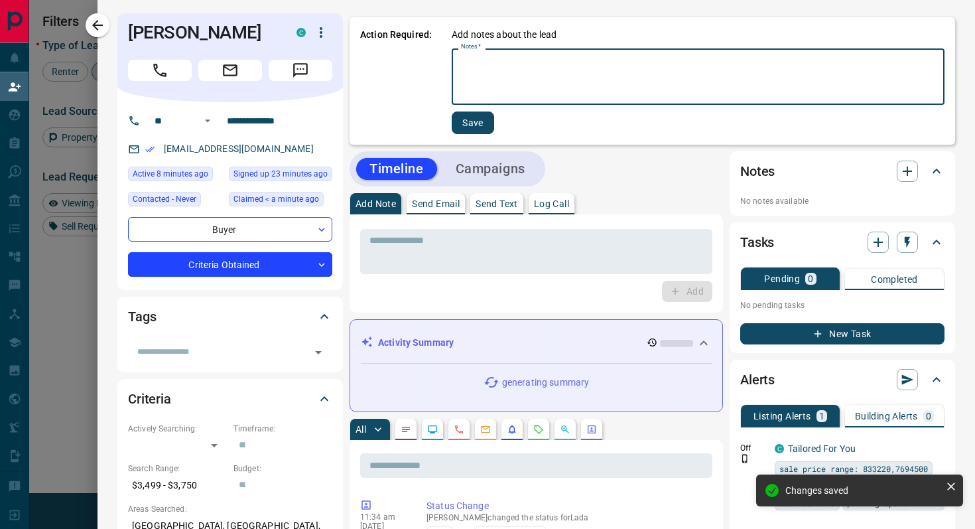 Image resolution: width=975 pixels, height=529 pixels. Describe the element at coordinates (300, 70) in the screenshot. I see `span: Message` at that location.